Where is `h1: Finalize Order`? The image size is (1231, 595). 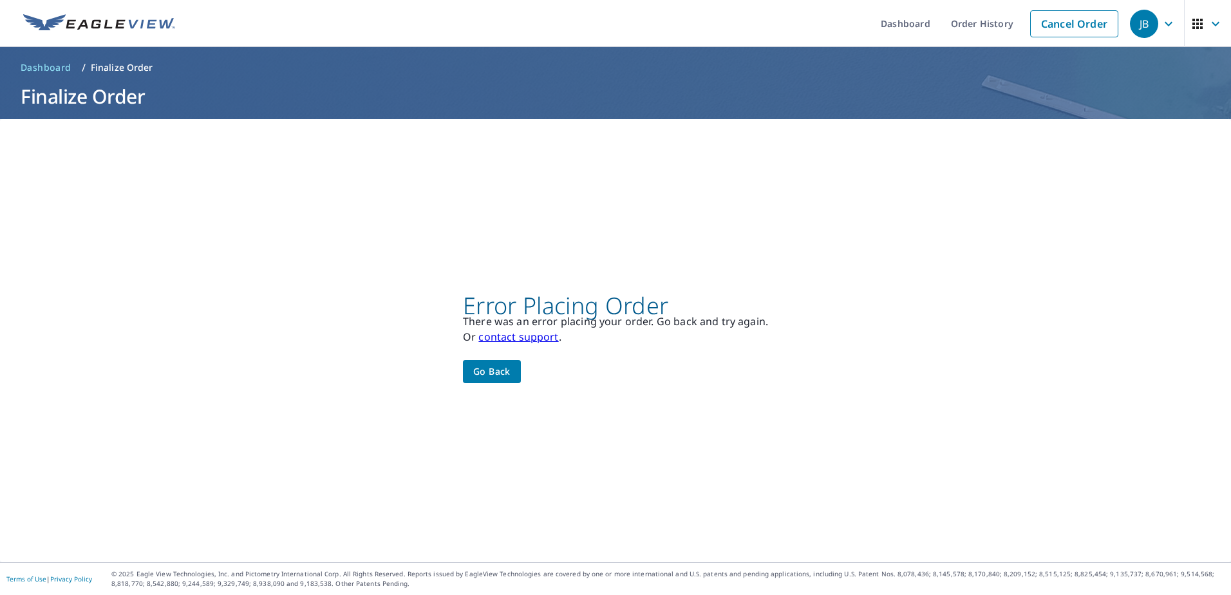
h1: Finalize Order is located at coordinates (616, 96).